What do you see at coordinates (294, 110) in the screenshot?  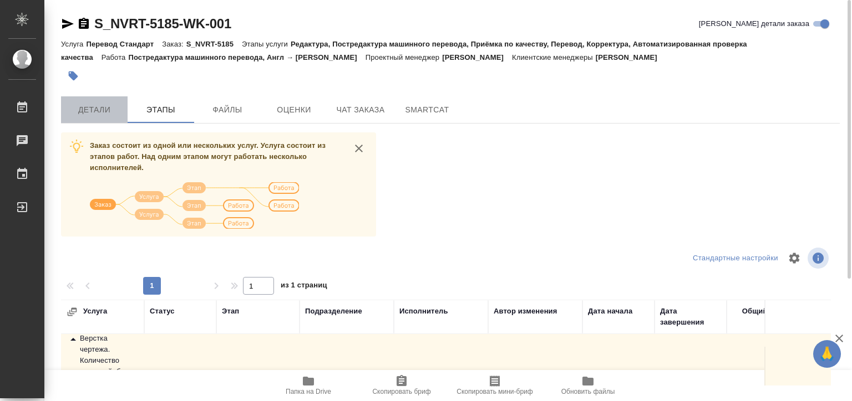 I see `span: Оценки` at bounding box center [294, 110].